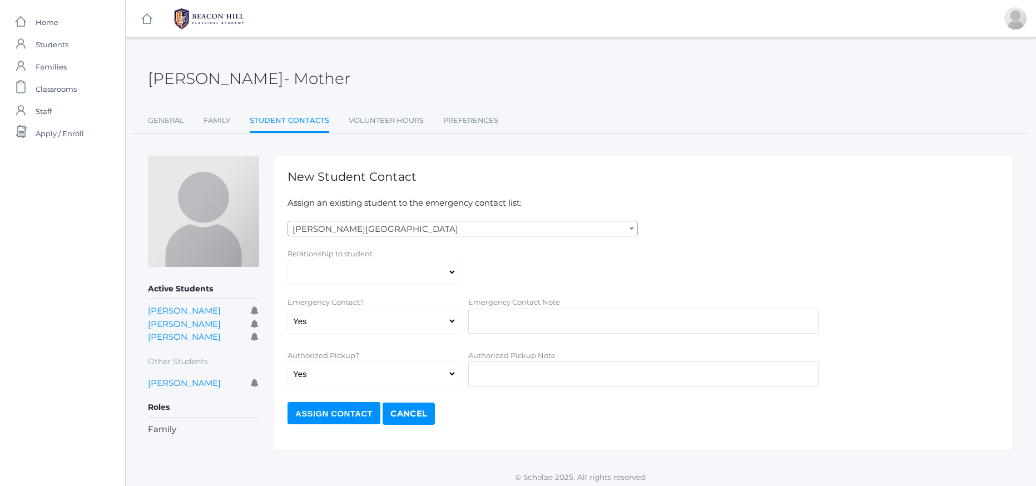 The height and width of the screenshot is (486, 1036). Describe the element at coordinates (643, 176) in the screenshot. I see `h1: New Student Contact` at that location.